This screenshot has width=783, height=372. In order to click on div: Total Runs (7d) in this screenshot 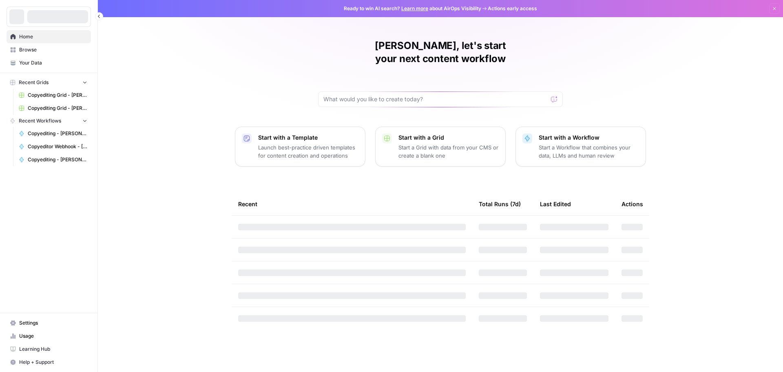, I will do `click(500, 204)`.